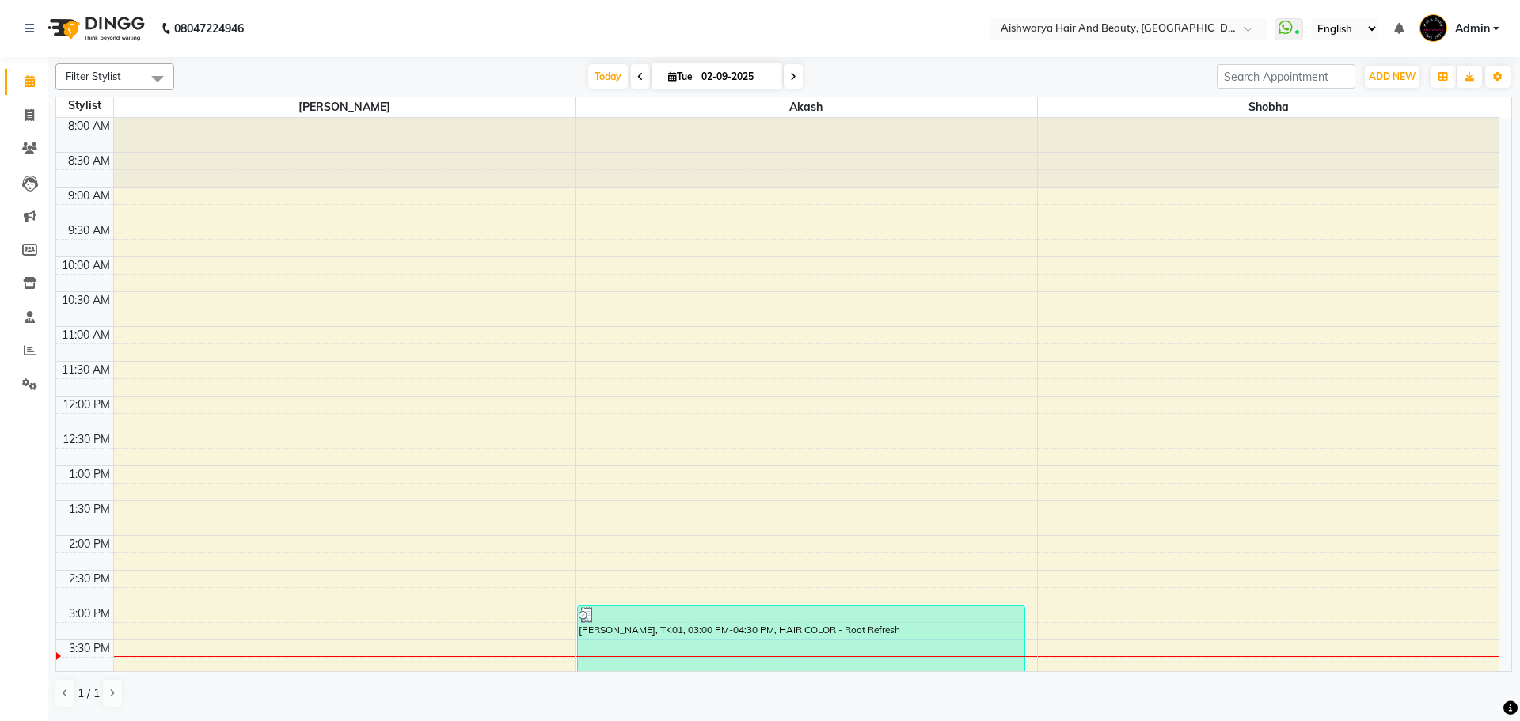 This screenshot has height=721, width=1520. I want to click on span: Akash, so click(806, 107).